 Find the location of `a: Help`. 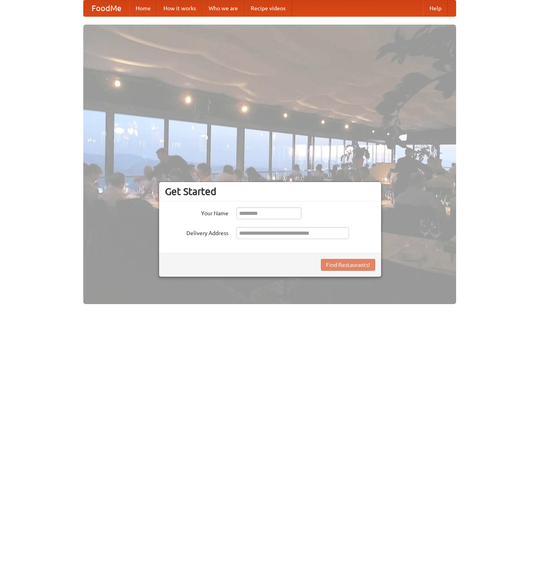

a: Help is located at coordinates (436, 8).